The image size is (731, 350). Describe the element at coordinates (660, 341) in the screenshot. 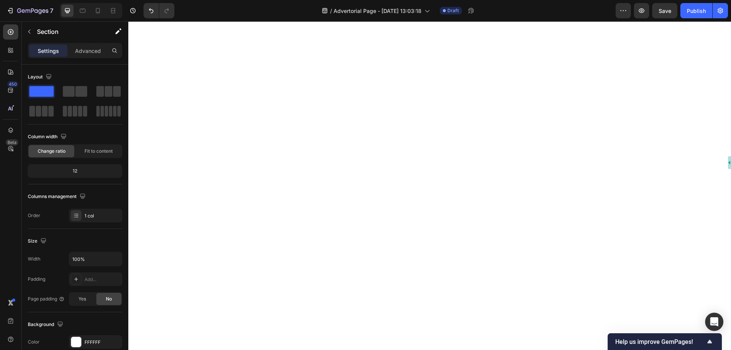

I see `span: Help us improve GemPages!` at that location.